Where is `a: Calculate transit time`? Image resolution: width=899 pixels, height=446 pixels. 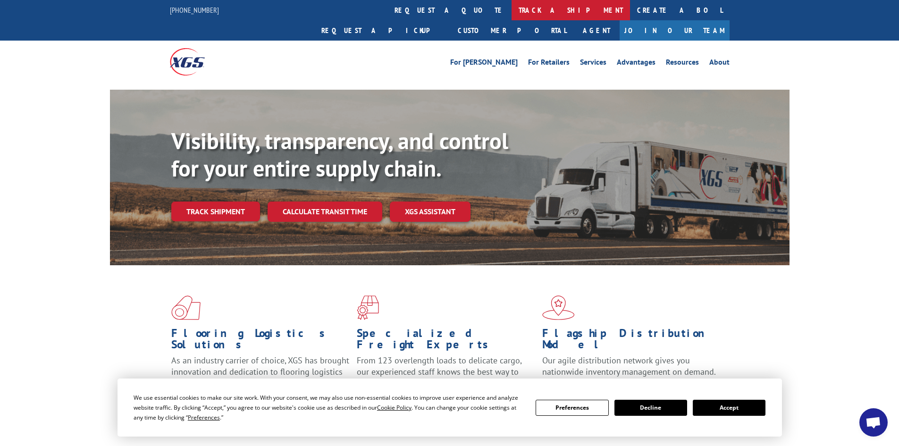
a: Calculate transit time is located at coordinates (325, 211).